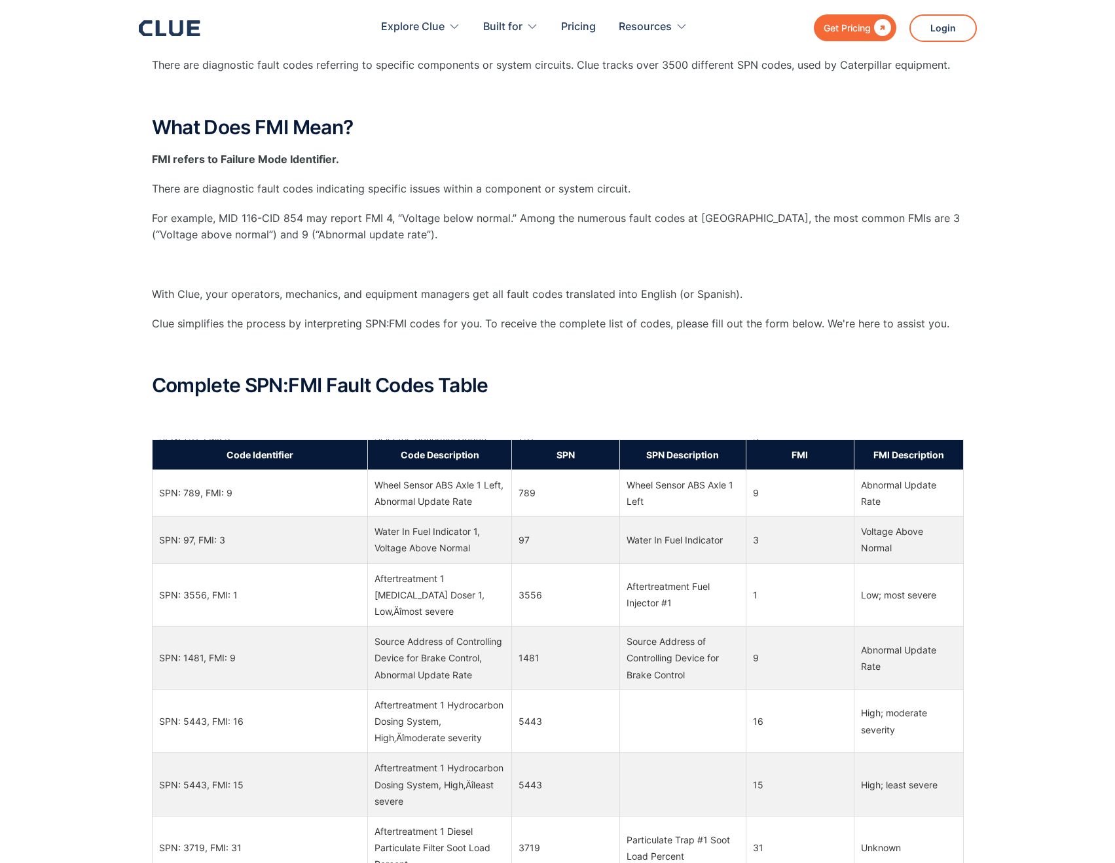 The image size is (1115, 863). I want to click on div: Source Address of Controlling Device for Brake Control, Abnormal Update Rate, so click(439, 658).